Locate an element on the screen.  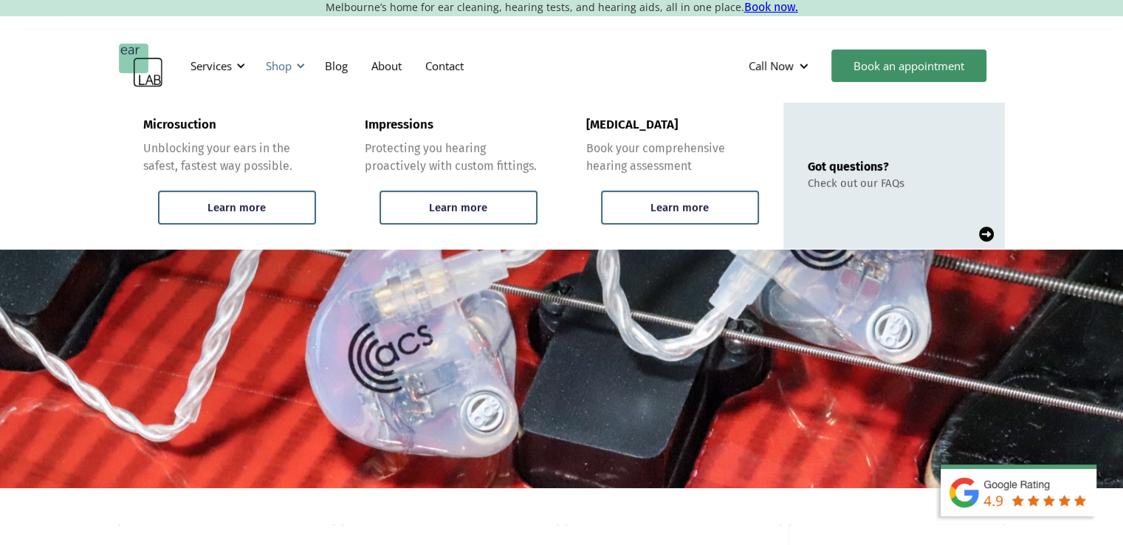
div: Book your comprehensive hearing assessment is located at coordinates (673, 157).